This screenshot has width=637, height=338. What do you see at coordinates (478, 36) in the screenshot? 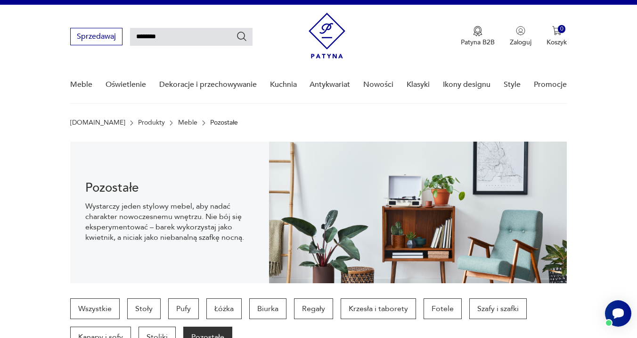
I see `a: Ikona medaluPatyna B2B` at bounding box center [478, 36].